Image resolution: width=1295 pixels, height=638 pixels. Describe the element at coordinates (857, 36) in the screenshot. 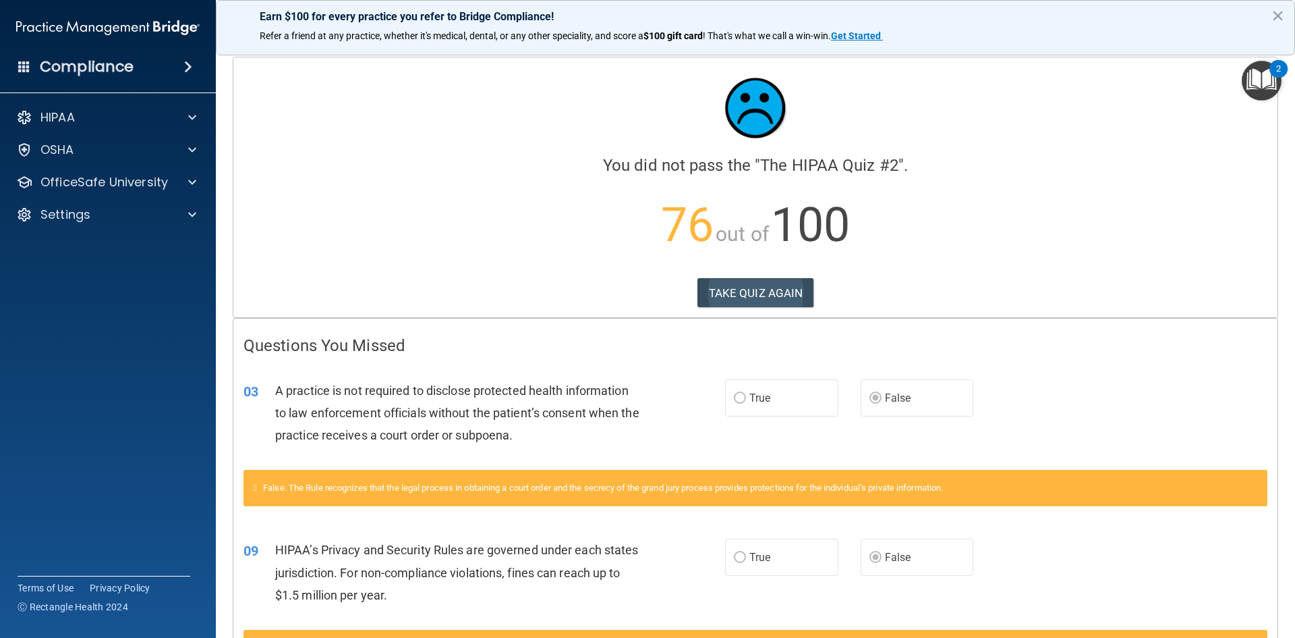

I see `a: Get Started` at that location.